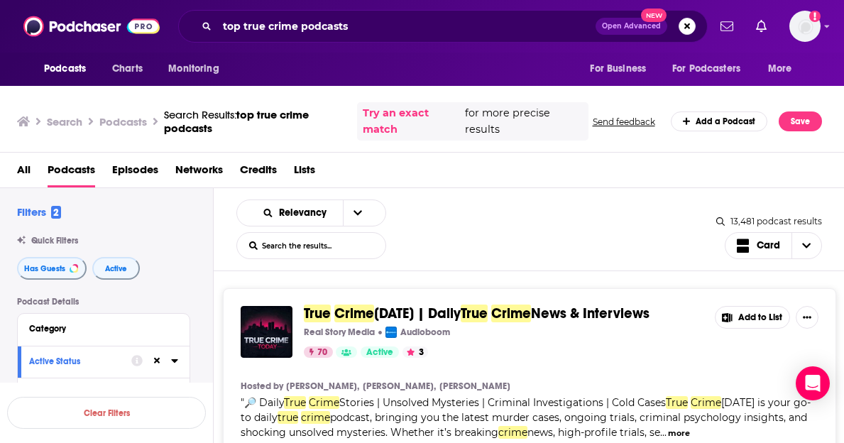  Describe the element at coordinates (631, 26) in the screenshot. I see `span: Open Advanced` at that location.